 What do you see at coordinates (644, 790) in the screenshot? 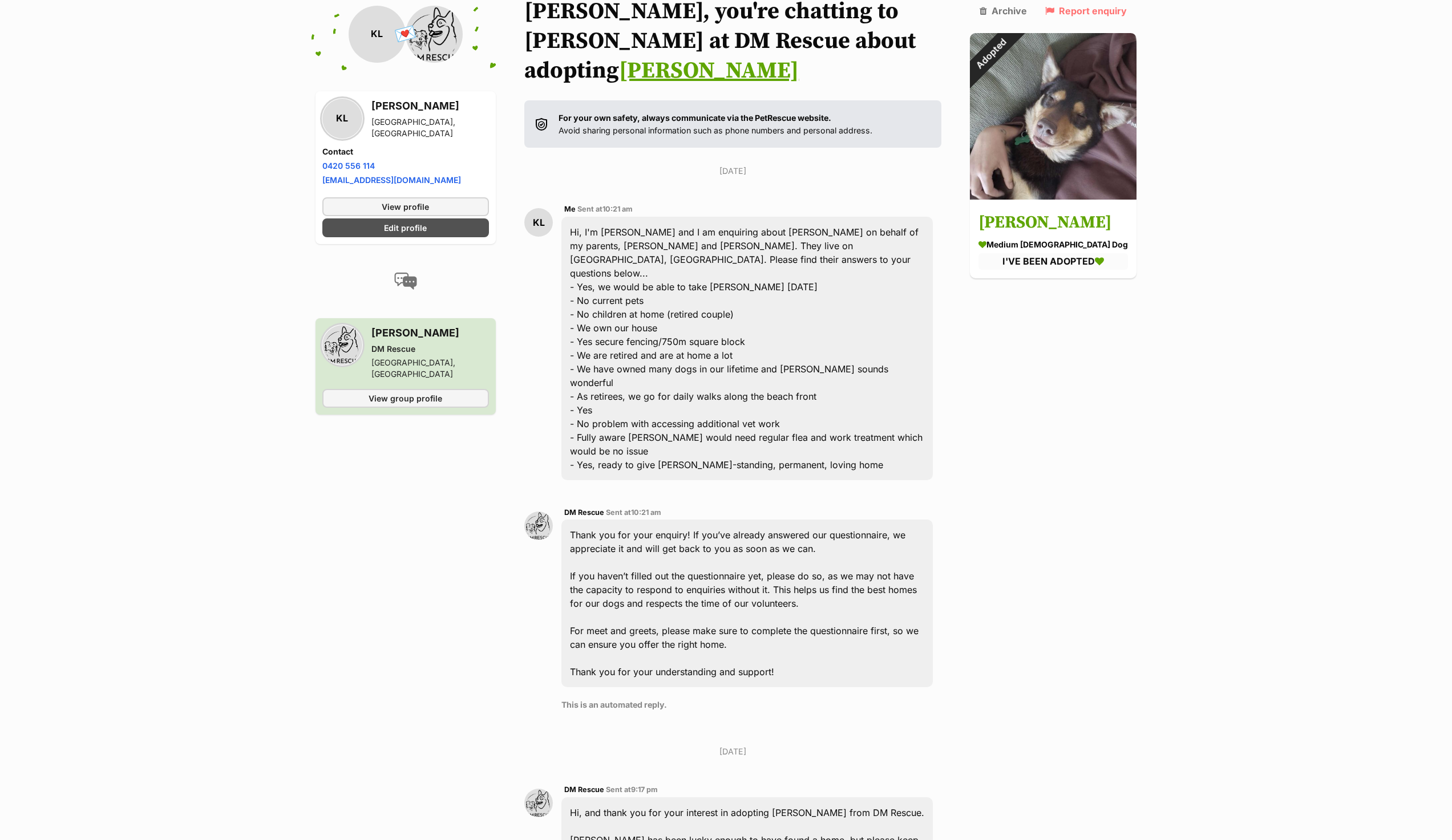
I see `span: 9:17 pm` at bounding box center [644, 790].